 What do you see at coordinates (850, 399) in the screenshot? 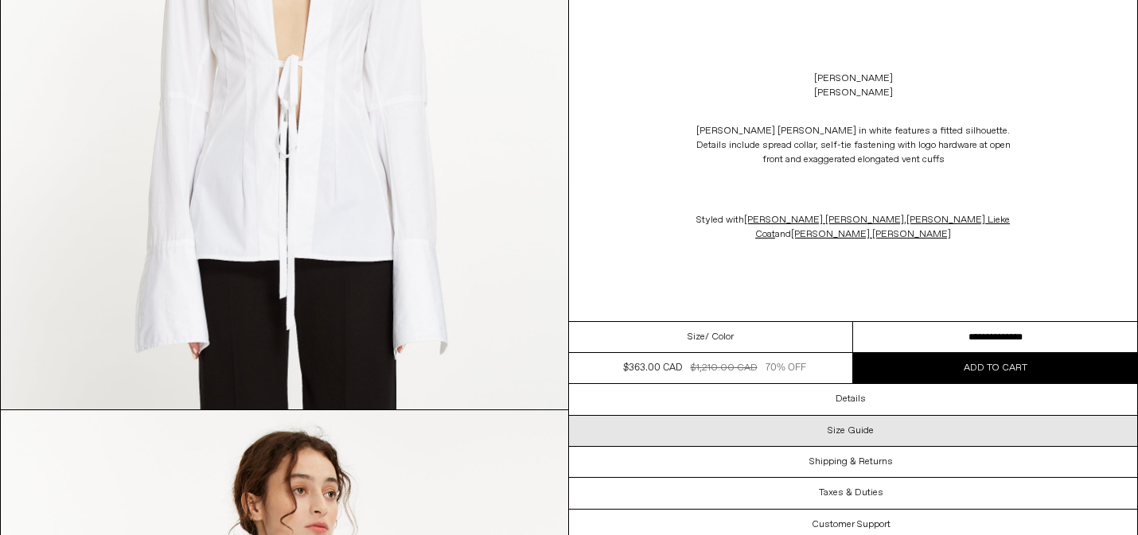
I see `h3: Details` at bounding box center [850, 399].